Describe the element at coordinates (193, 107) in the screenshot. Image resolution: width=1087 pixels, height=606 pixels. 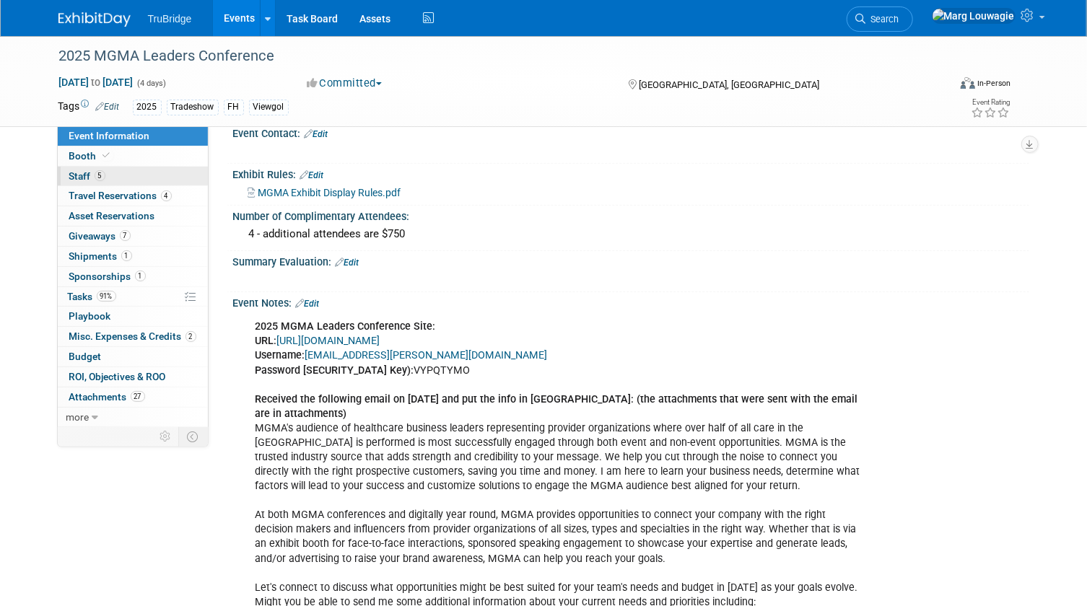
I see `div: Tradeshow` at that location.